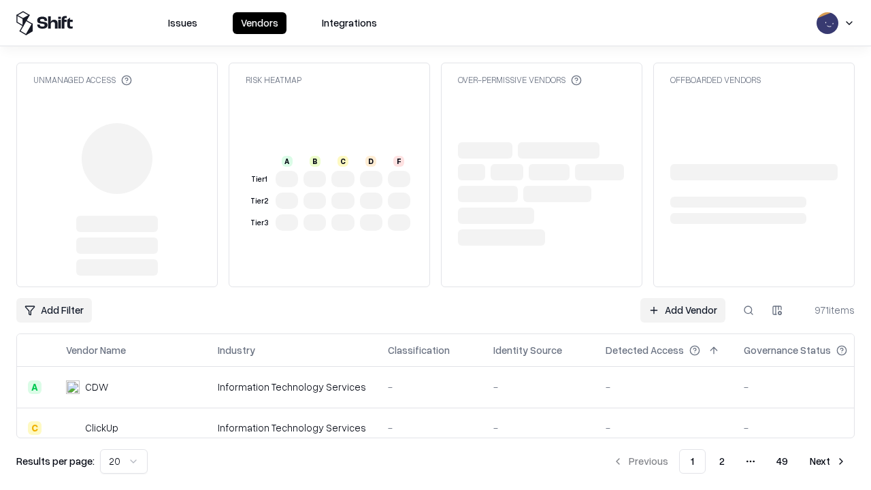 The image size is (871, 490). What do you see at coordinates (722, 461) in the screenshot?
I see `button: 2` at bounding box center [722, 461].